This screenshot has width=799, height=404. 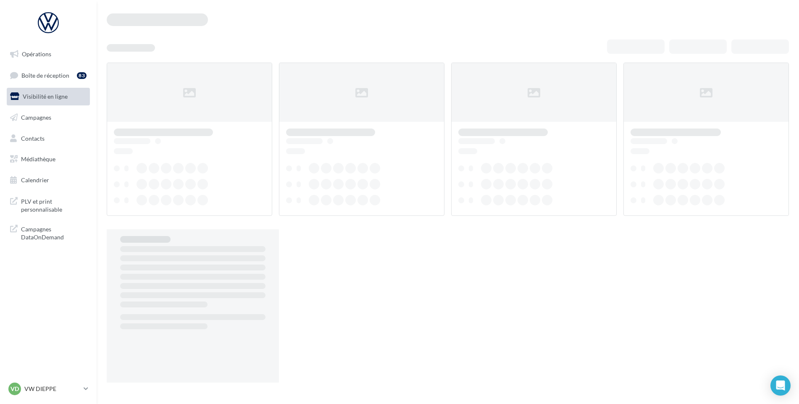 I want to click on span: Campagnes DataOnDemand, so click(x=54, y=232).